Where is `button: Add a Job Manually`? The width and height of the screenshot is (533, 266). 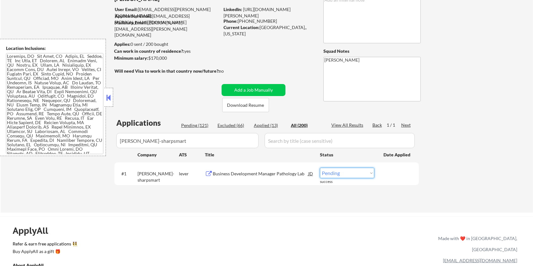
button: Add a Job Manually is located at coordinates (254, 90).